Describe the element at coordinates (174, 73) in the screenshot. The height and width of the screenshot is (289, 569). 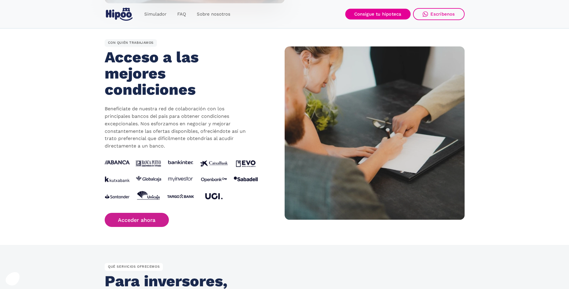
I see `h2: Acceso a las mejores condiciones` at that location.